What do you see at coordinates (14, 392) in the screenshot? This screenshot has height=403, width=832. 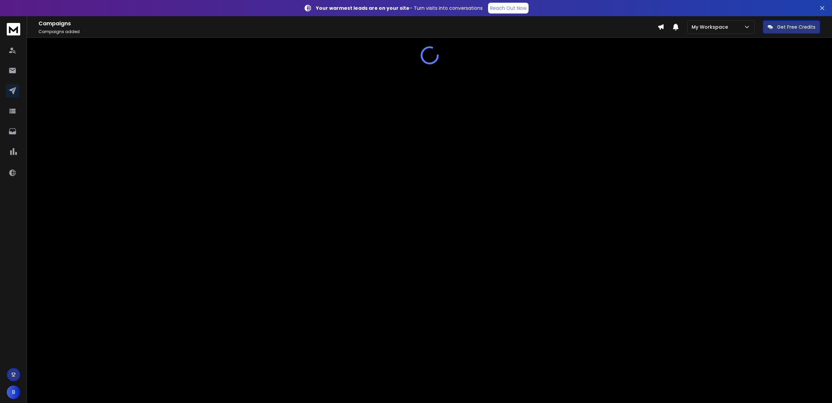 I see `button: B` at bounding box center [14, 392].